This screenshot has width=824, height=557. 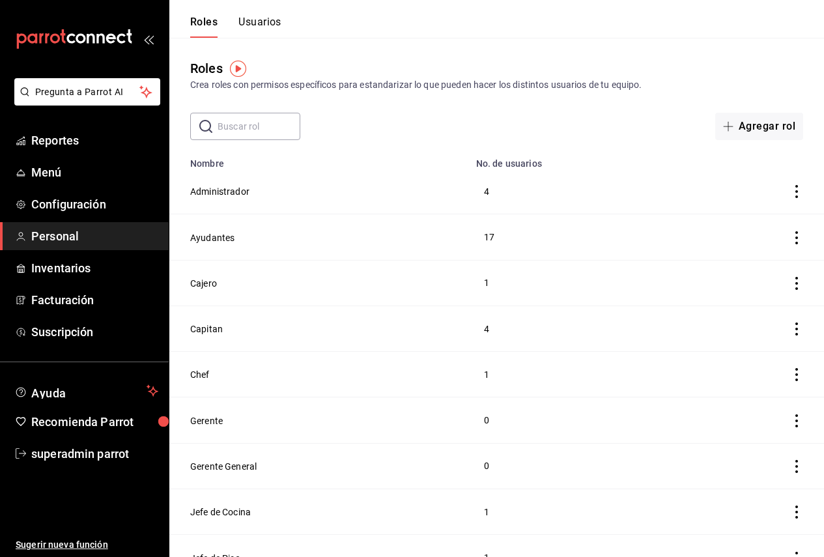 I want to click on button: Agregar rol, so click(x=759, y=126).